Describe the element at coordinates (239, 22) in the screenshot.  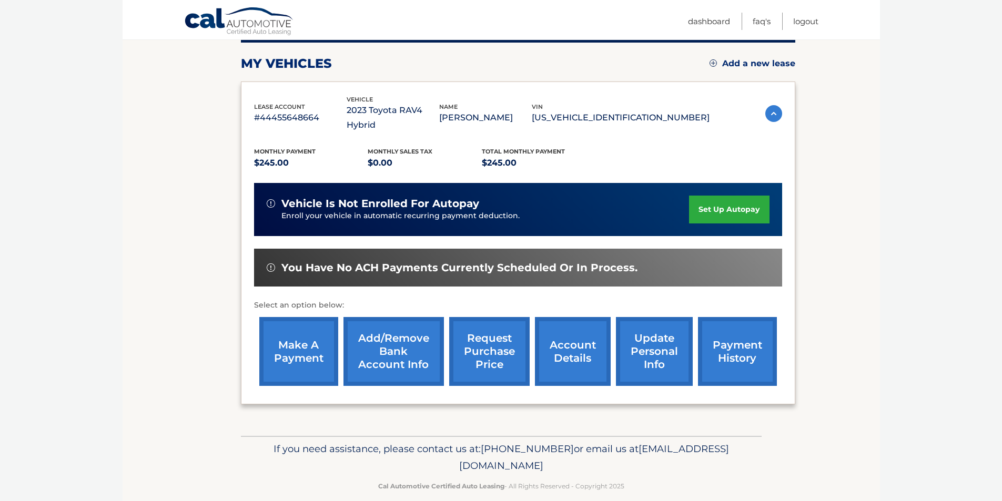
I see `a: Cal Automotive` at that location.